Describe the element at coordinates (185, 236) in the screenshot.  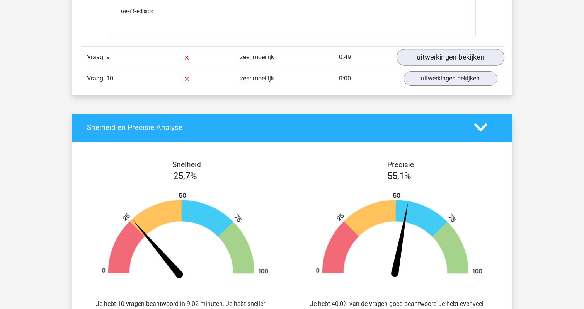
I see `img: 26.668ae8ebfab1.png` at that location.